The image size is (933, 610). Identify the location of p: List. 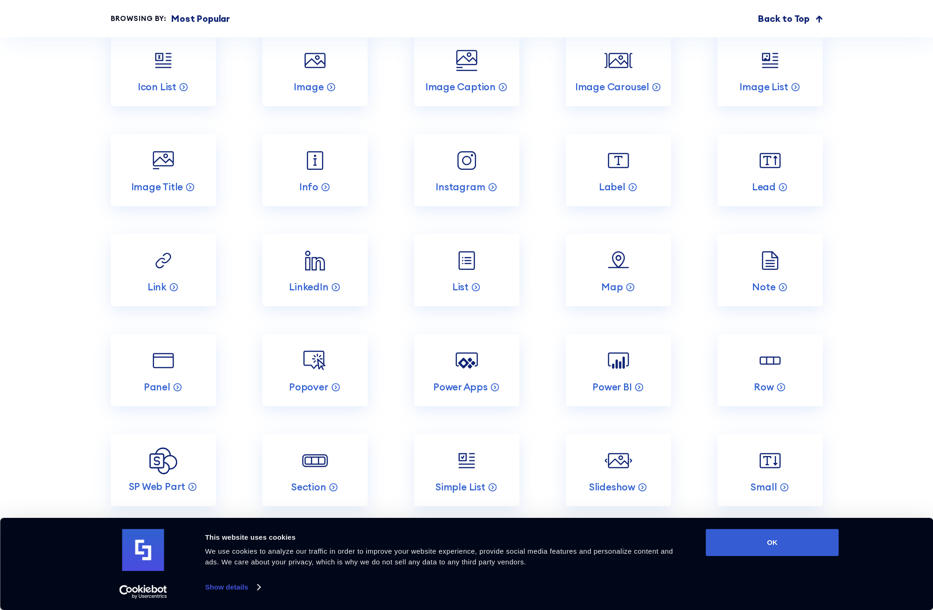
(460, 287).